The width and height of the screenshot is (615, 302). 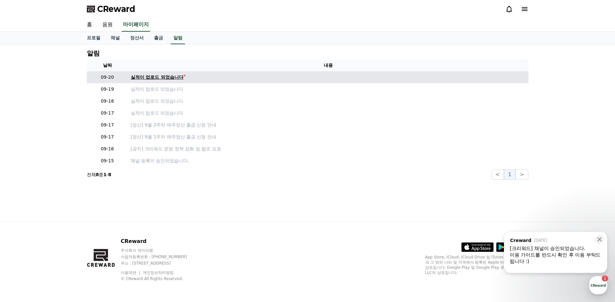 I want to click on a: [정산] 9월 2주차 매주정산 출금 신청 안내, so click(x=328, y=125).